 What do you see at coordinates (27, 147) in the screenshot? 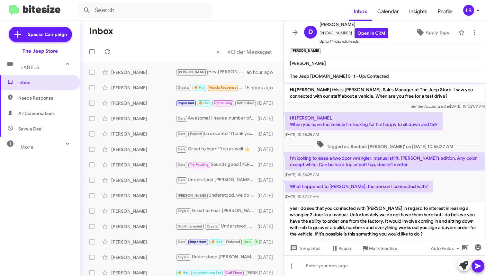
I see `span: More` at bounding box center [27, 147].